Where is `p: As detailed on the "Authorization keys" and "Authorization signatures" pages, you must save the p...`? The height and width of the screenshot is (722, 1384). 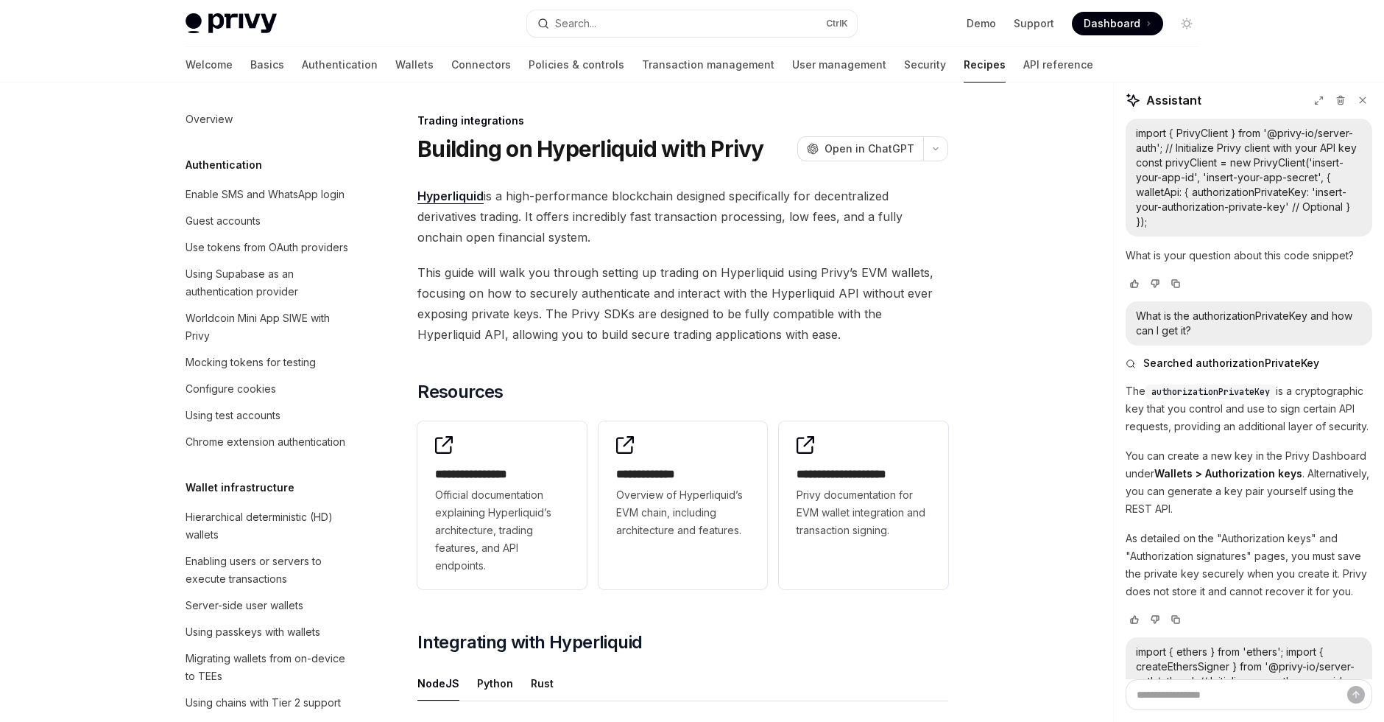 p: As detailed on the "Authorization keys" and "Authorization signatures" pages, you must save the p... is located at coordinates (1249, 565).